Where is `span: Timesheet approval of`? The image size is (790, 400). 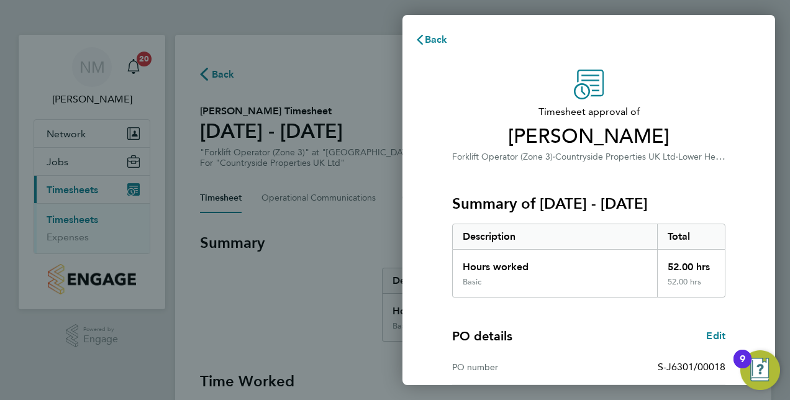 span: Timesheet approval of is located at coordinates (589, 112).